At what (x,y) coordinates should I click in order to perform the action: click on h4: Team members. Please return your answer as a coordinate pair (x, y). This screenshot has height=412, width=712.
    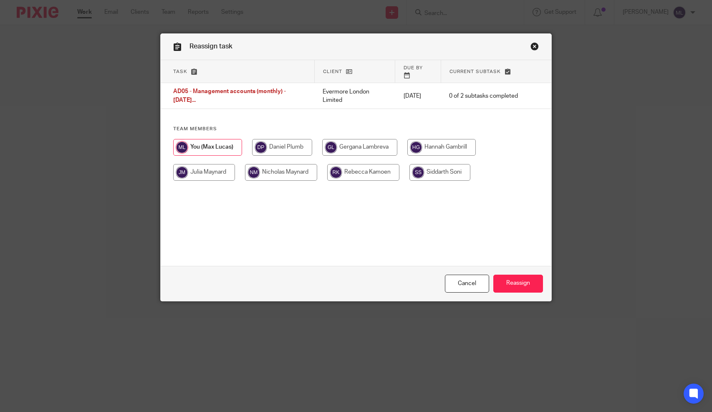
    Looking at the image, I should click on (356, 129).